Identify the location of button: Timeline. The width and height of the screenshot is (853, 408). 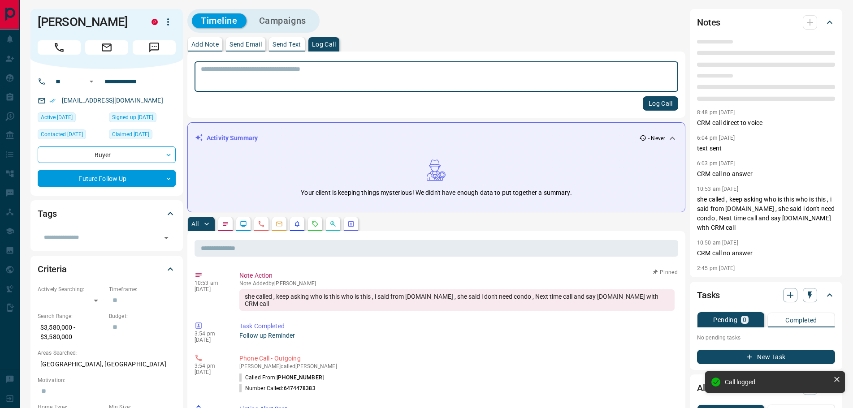
(219, 21).